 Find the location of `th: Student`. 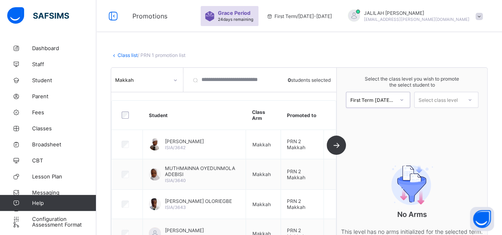

th: Student is located at coordinates (194, 115).